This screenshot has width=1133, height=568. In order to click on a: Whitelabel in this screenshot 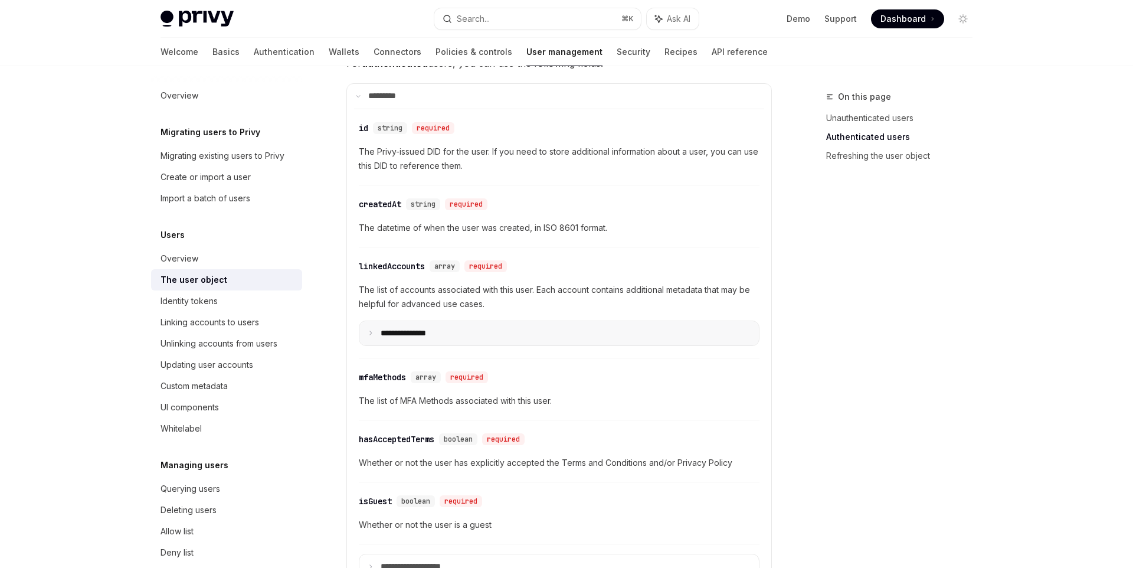, I will do `click(227, 429)`.